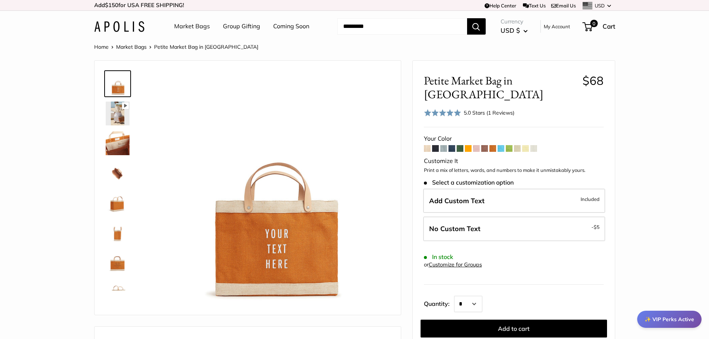  What do you see at coordinates (594, 23) in the screenshot?
I see `span: 0` at bounding box center [594, 23].